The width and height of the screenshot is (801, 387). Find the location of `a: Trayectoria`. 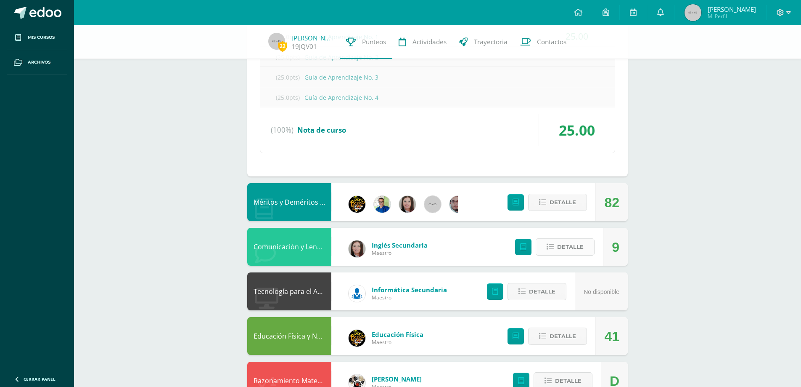

a: Trayectoria is located at coordinates (483, 42).